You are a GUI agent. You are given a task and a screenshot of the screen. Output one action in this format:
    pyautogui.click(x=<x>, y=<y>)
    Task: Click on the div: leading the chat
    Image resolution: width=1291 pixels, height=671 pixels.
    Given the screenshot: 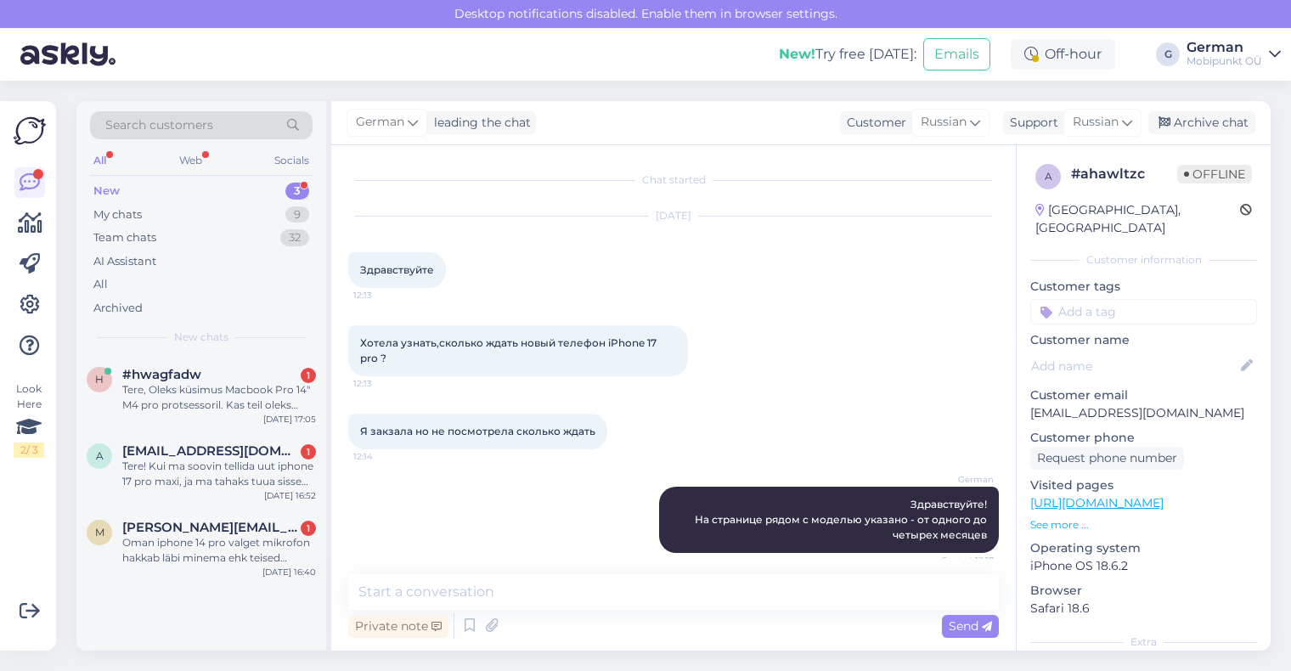 What is the action you would take?
    pyautogui.click(x=479, y=122)
    